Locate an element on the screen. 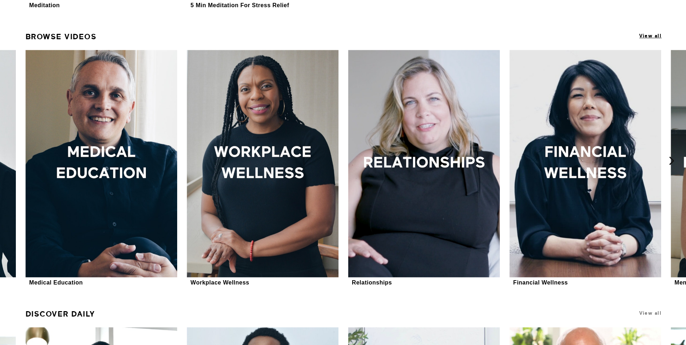 This screenshot has width=686, height=345. div: Workplace Wellness is located at coordinates (220, 282).